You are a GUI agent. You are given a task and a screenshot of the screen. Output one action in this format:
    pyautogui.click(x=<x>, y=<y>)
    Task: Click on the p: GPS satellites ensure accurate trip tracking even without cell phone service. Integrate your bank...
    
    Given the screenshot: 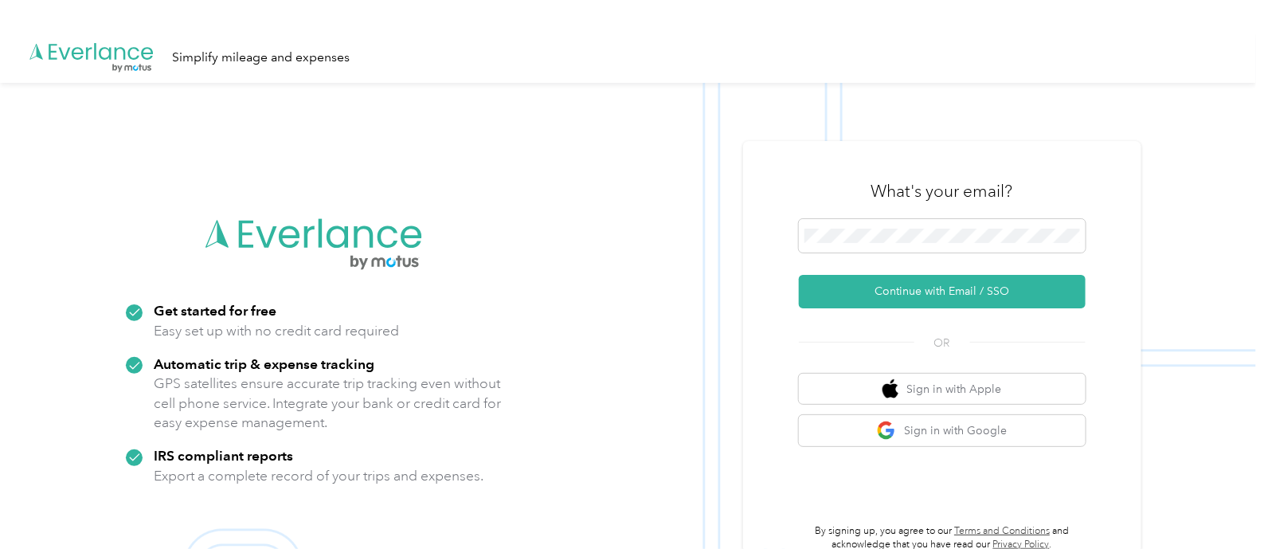 What is the action you would take?
    pyautogui.click(x=327, y=403)
    